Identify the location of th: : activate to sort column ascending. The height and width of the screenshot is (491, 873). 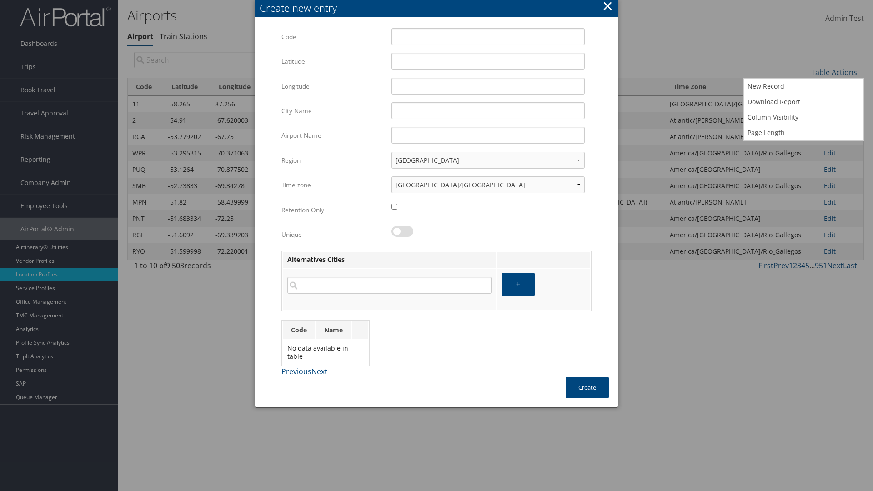
(360, 330).